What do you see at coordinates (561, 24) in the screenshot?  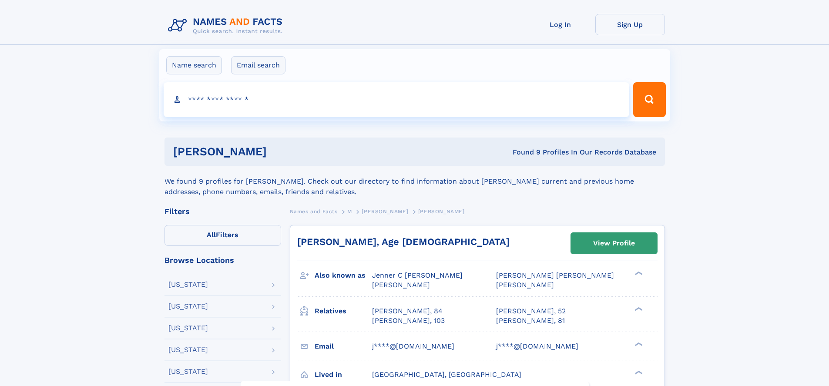 I see `a: Log In` at bounding box center [561, 24].